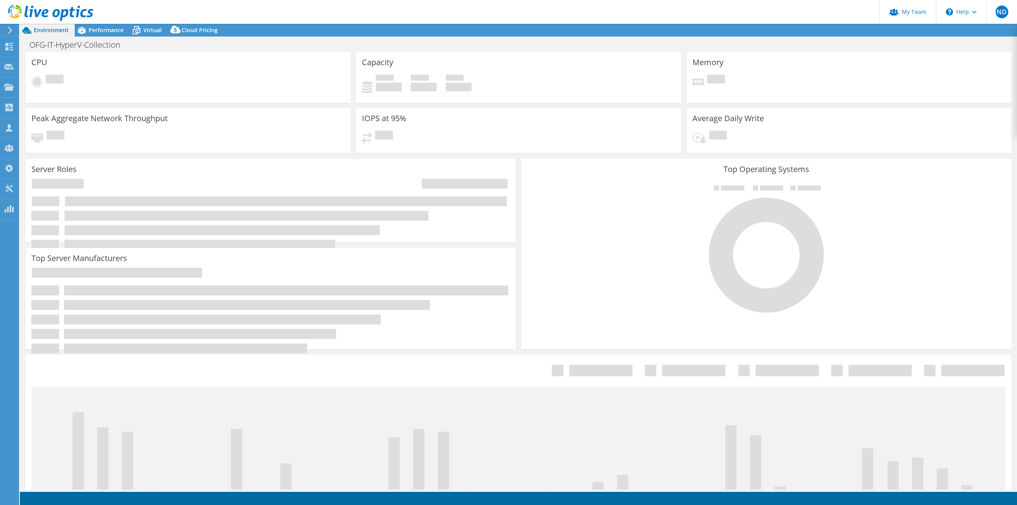  What do you see at coordinates (420, 79) in the screenshot?
I see `span: Free` at bounding box center [420, 79].